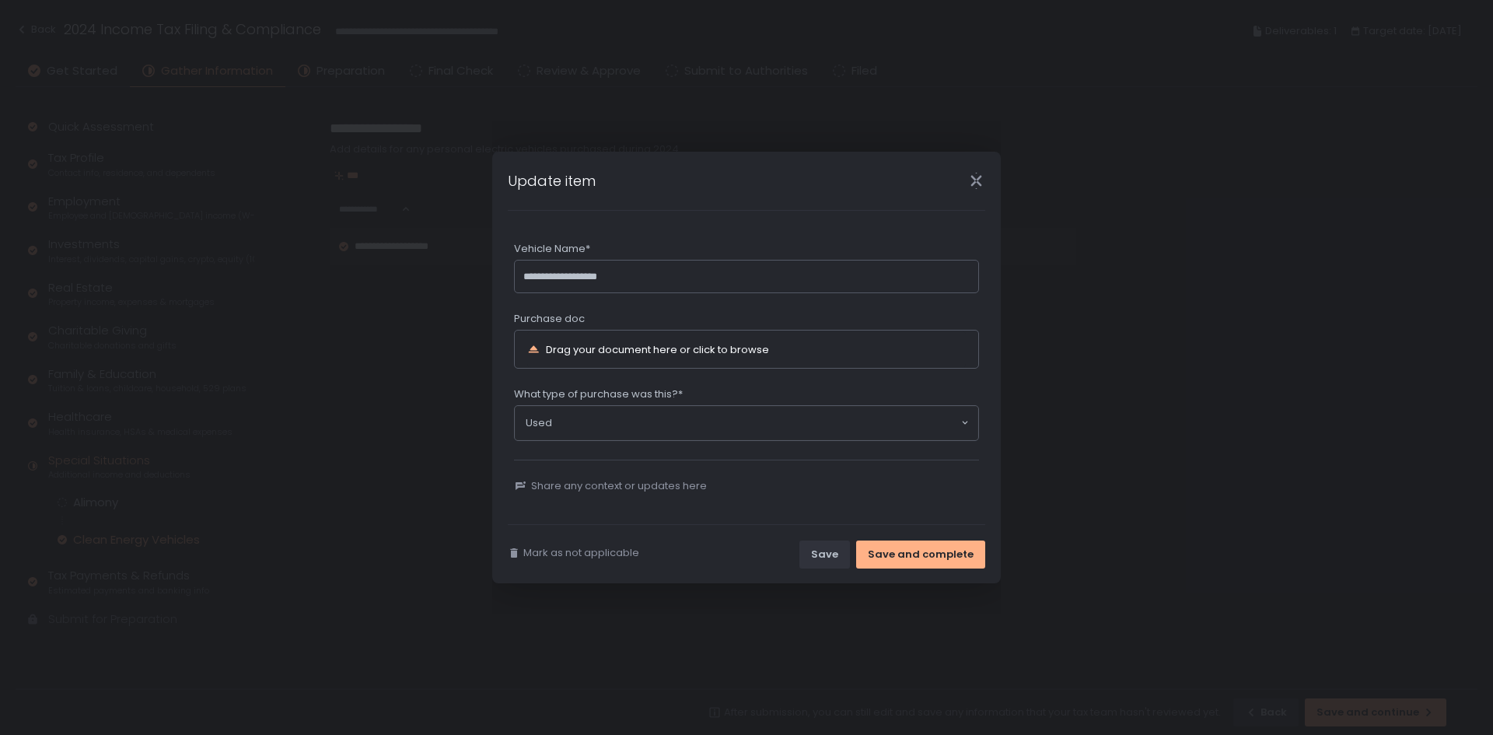 The height and width of the screenshot is (735, 1493). I want to click on span: Purchase doc, so click(549, 319).